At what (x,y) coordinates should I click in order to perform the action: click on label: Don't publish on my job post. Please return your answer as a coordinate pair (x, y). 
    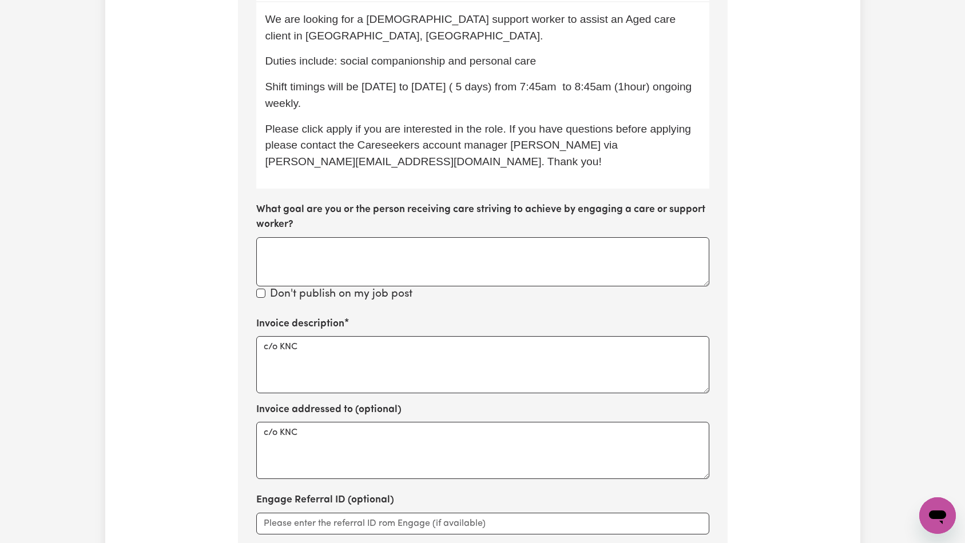
    Looking at the image, I should click on (341, 294).